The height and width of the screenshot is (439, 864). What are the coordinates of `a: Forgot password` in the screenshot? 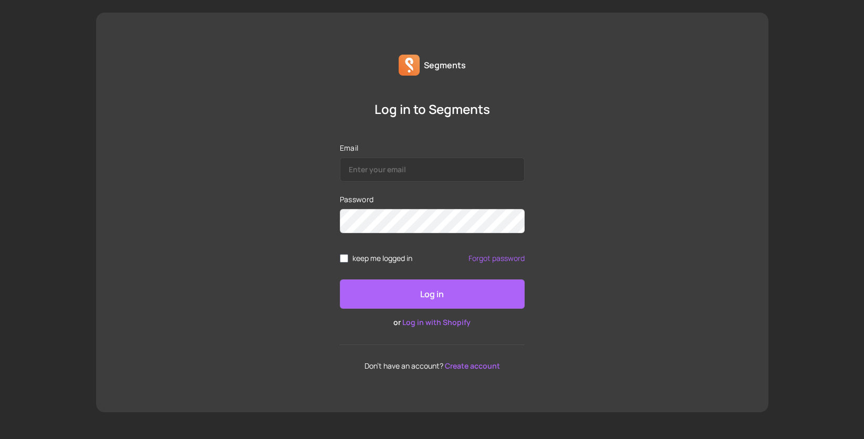 It's located at (496, 258).